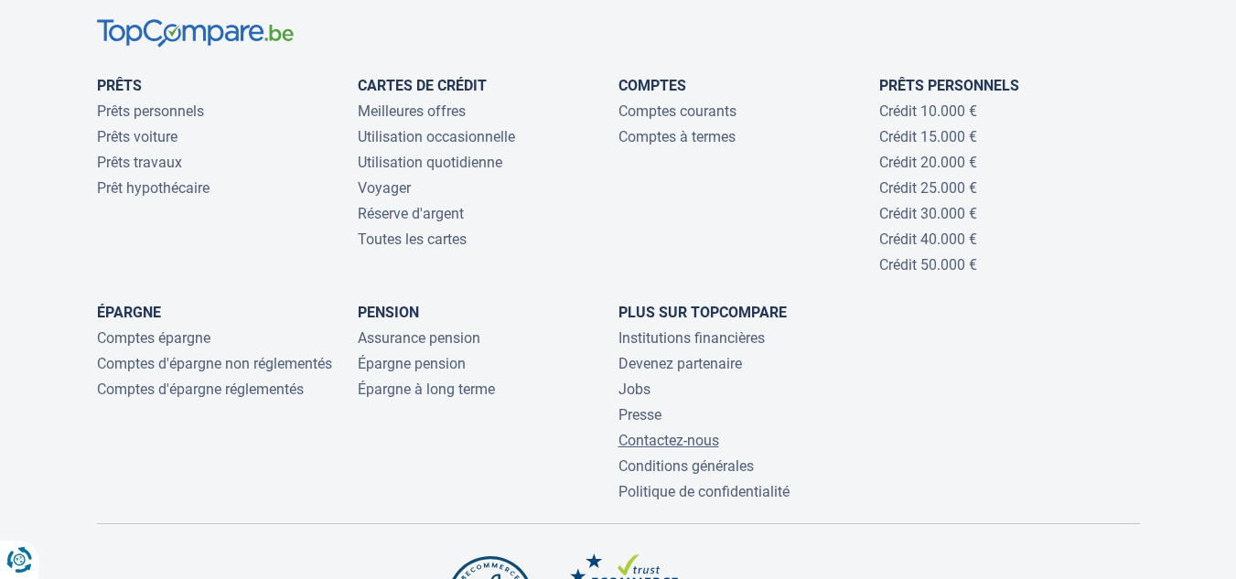 This screenshot has height=579, width=1236. What do you see at coordinates (153, 187) in the screenshot?
I see `a: Prêt hypothécaire` at bounding box center [153, 187].